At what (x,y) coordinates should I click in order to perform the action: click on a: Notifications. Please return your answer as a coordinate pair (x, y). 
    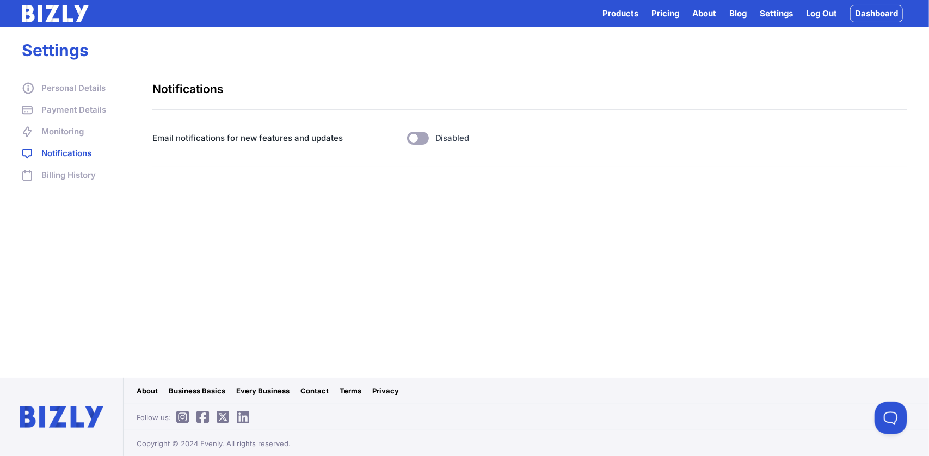
    Looking at the image, I should click on (76, 153).